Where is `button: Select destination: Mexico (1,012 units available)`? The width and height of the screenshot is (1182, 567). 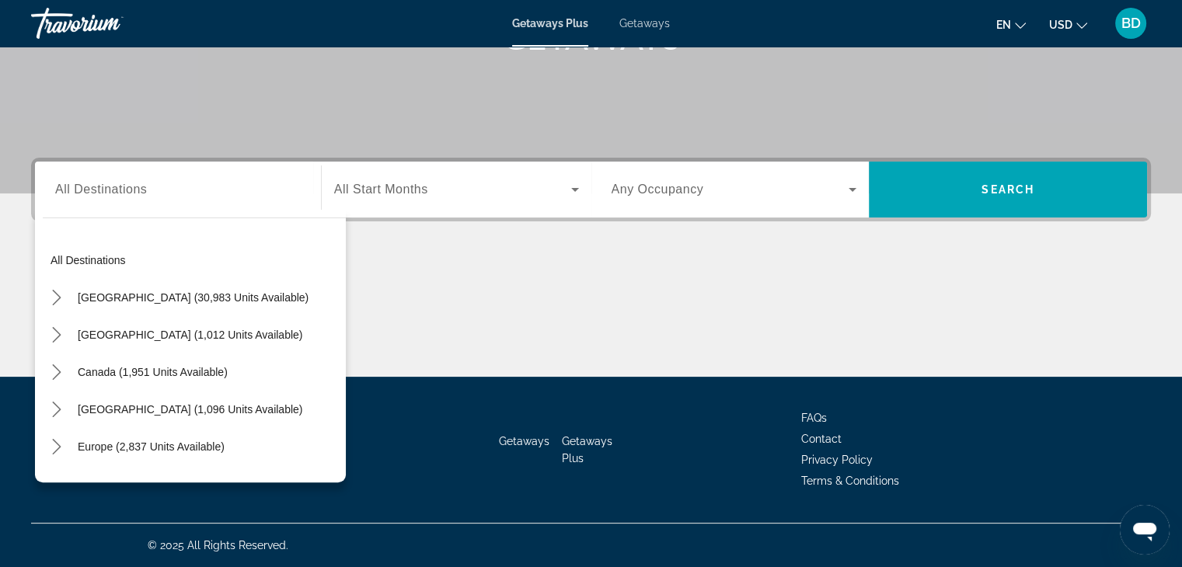
button: Select destination: Mexico (1,012 units available) is located at coordinates (190, 335).